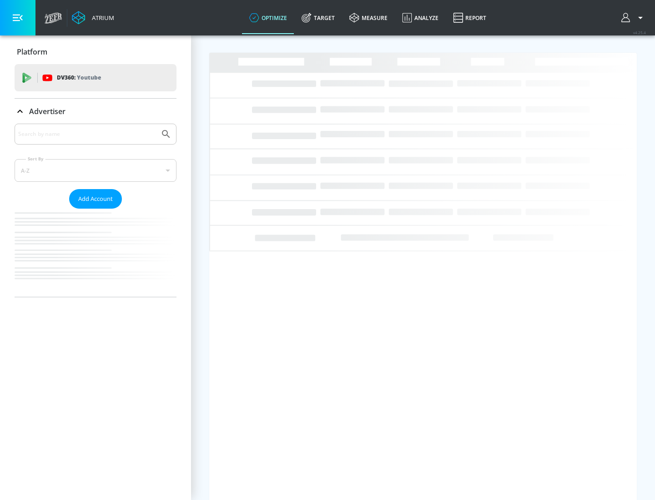 The height and width of the screenshot is (500, 655). I want to click on a: optimize, so click(268, 18).